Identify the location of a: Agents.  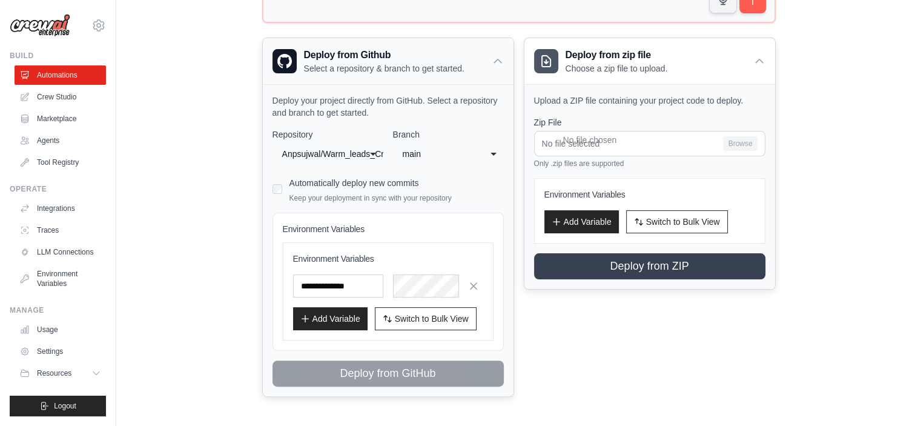
(60, 140).